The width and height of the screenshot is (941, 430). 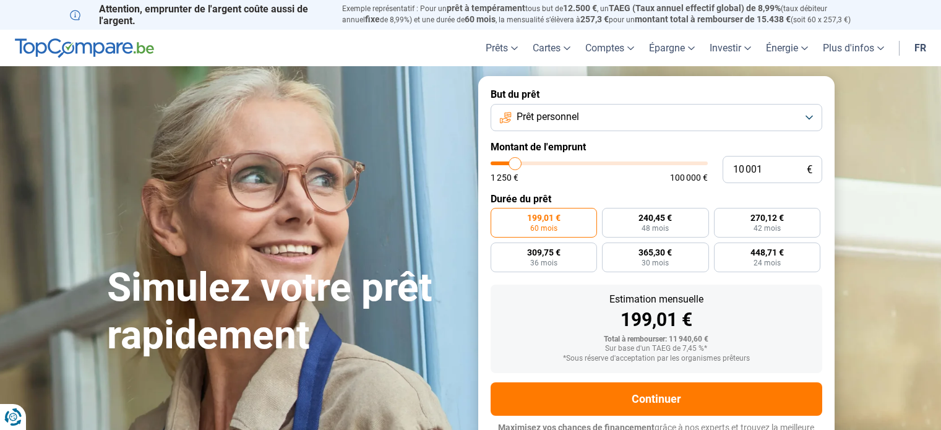 What do you see at coordinates (657, 349) in the screenshot?
I see `div: Sur base d'un TAEG de 7,45 %*` at bounding box center [657, 349].